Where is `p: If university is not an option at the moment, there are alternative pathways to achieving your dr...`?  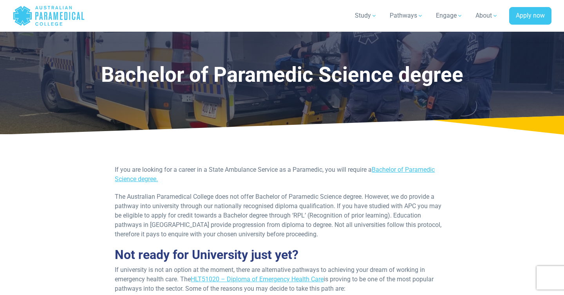 p: If university is not an option at the moment, there are alternative pathways to achieving your dr... is located at coordinates (282, 280).